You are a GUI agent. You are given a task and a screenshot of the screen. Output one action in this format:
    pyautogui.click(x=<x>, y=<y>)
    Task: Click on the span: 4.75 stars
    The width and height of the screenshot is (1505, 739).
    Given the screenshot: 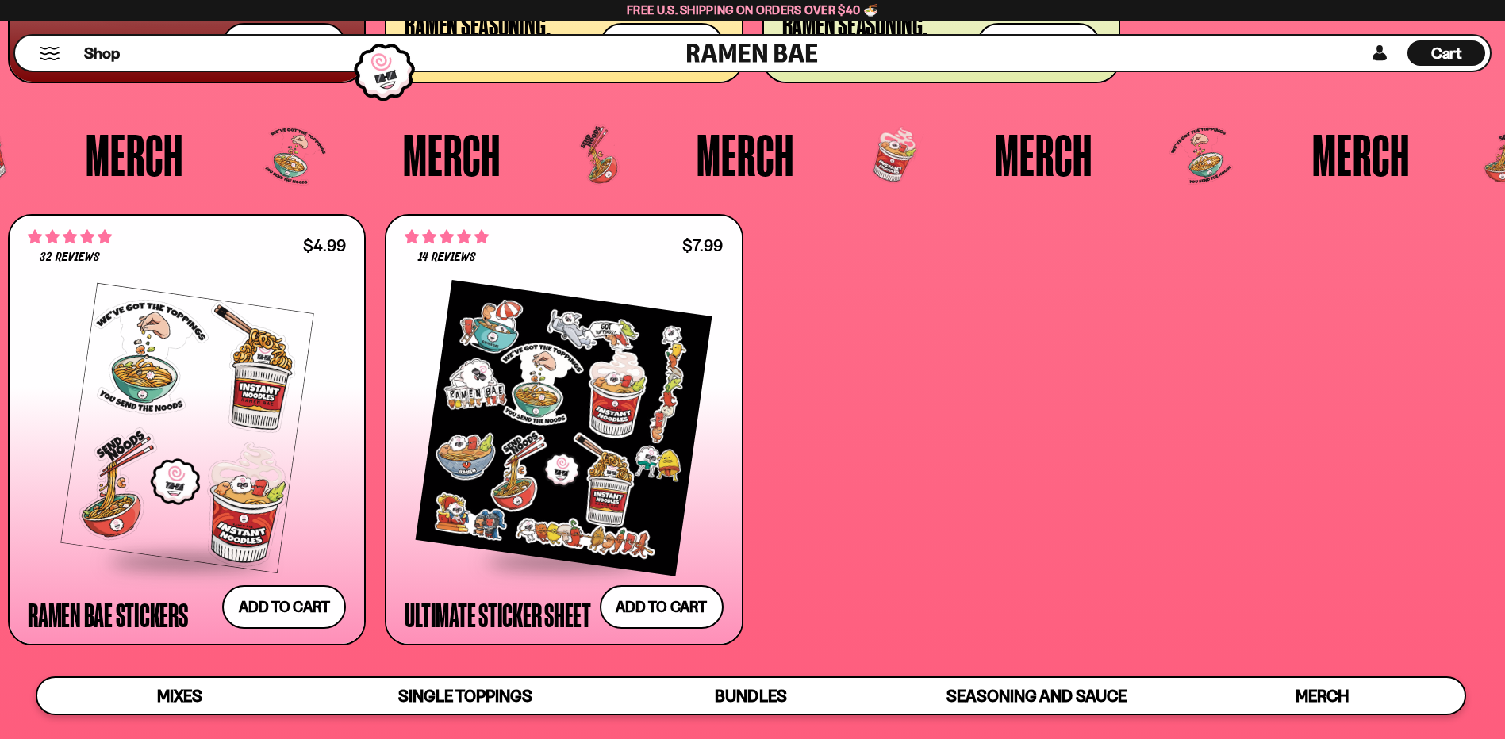 What is the action you would take?
    pyautogui.click(x=70, y=237)
    